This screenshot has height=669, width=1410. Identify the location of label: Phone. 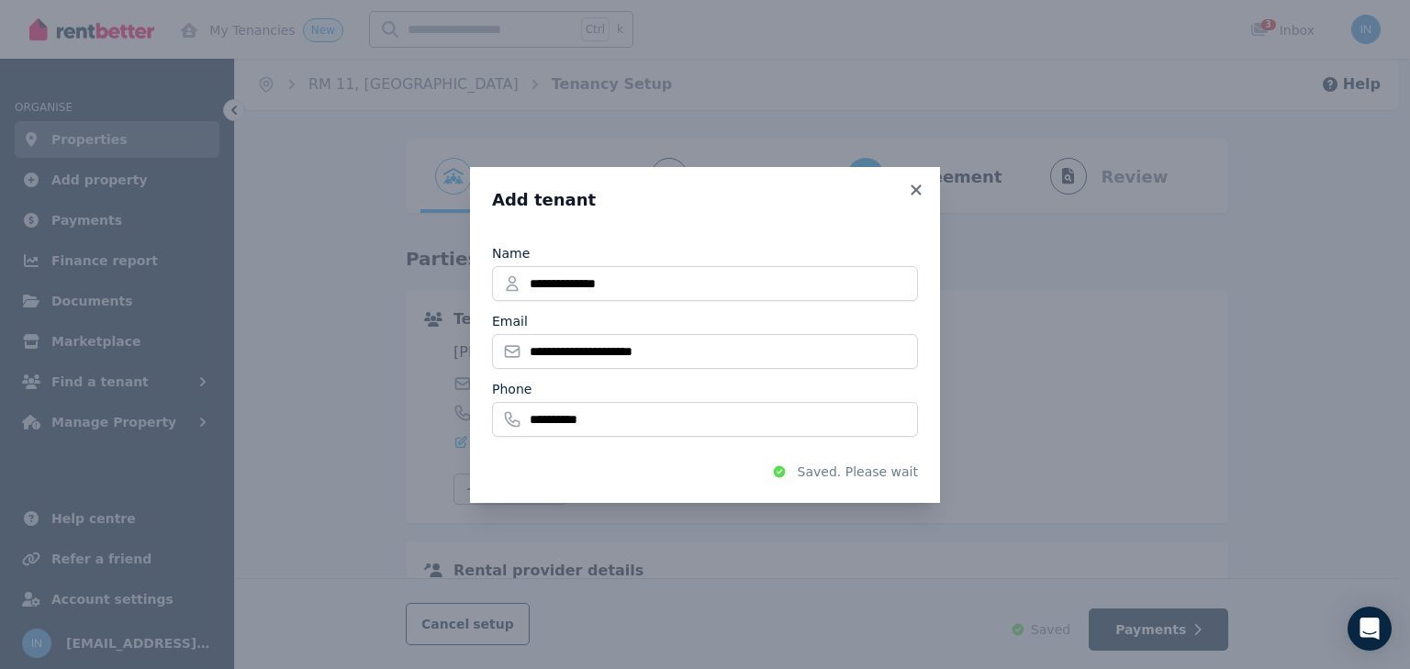
(511, 389).